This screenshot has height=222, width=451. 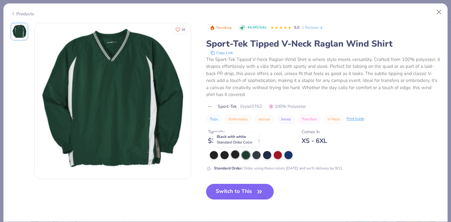 I want to click on button: Transfers, so click(x=309, y=119).